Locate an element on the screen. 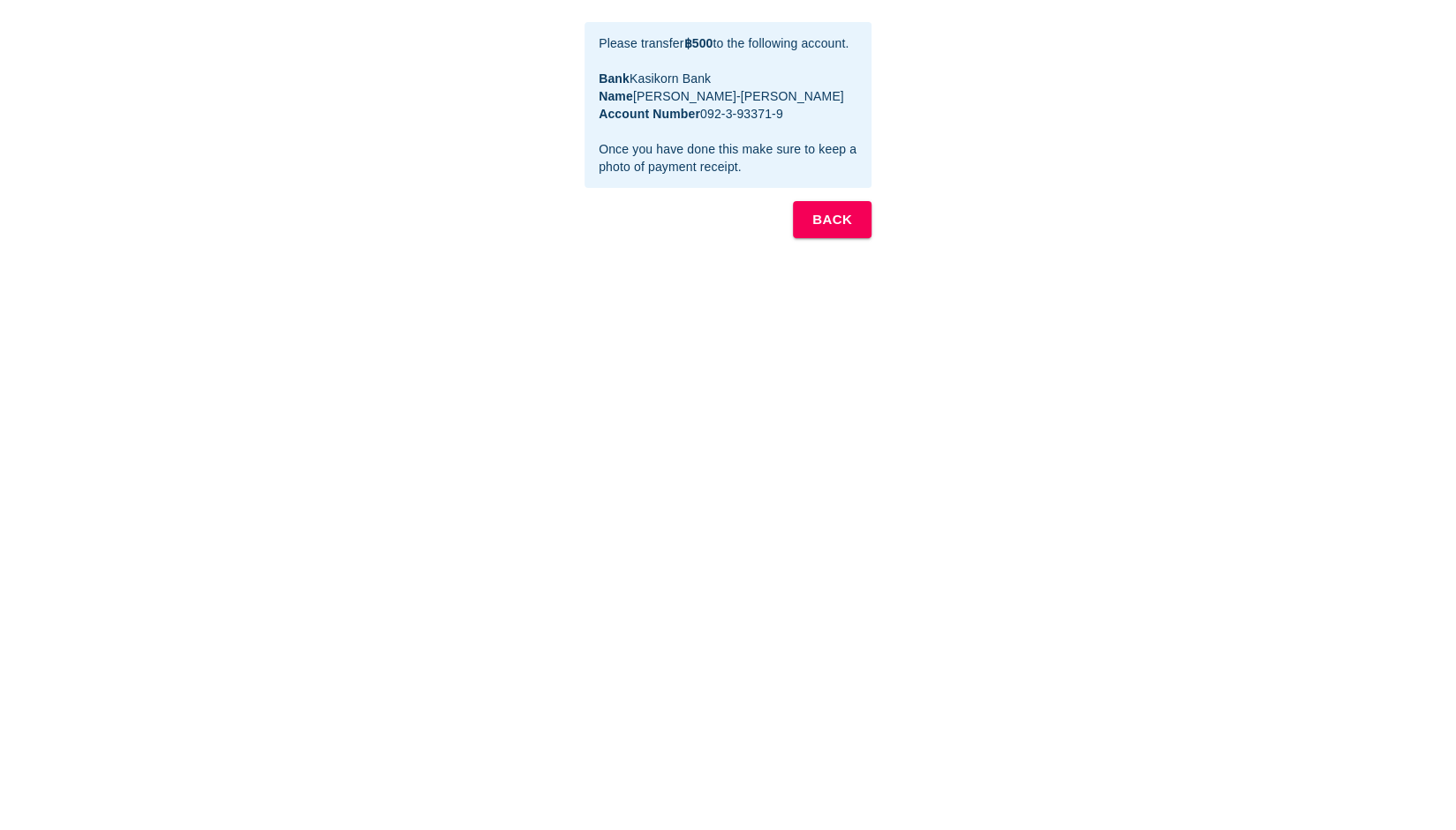 Image resolution: width=1456 pixels, height=830 pixels. b: Account Number is located at coordinates (649, 114).